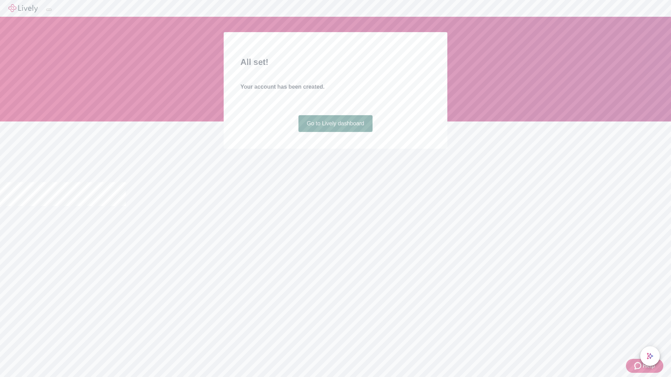  What do you see at coordinates (650, 356) in the screenshot?
I see `svg: Lively AI Assistant` at bounding box center [650, 356].